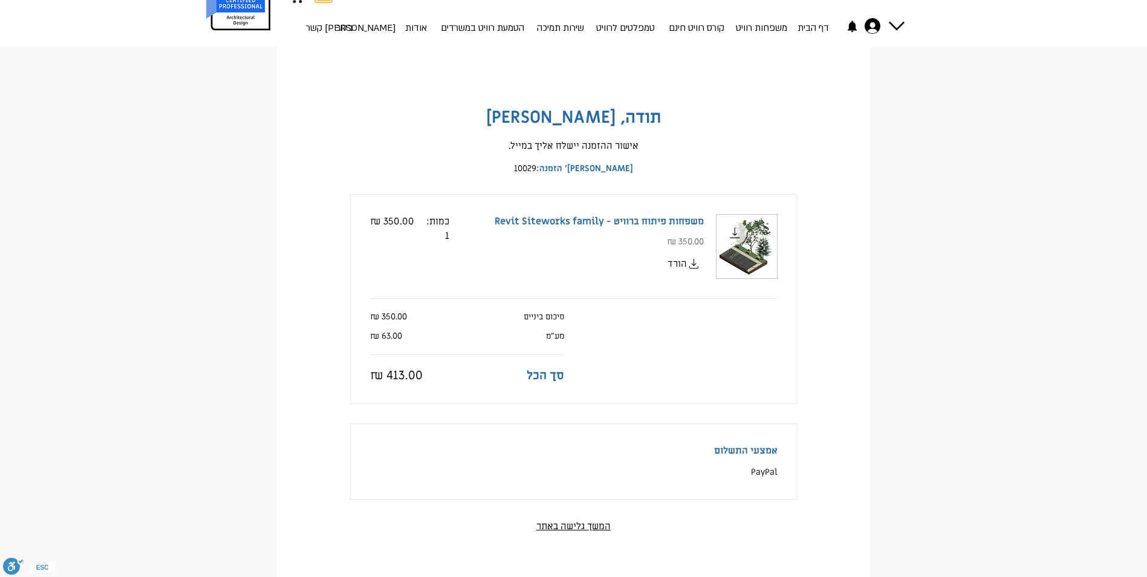  Describe the element at coordinates (416, 28) in the screenshot. I see `p: אודות` at that location.